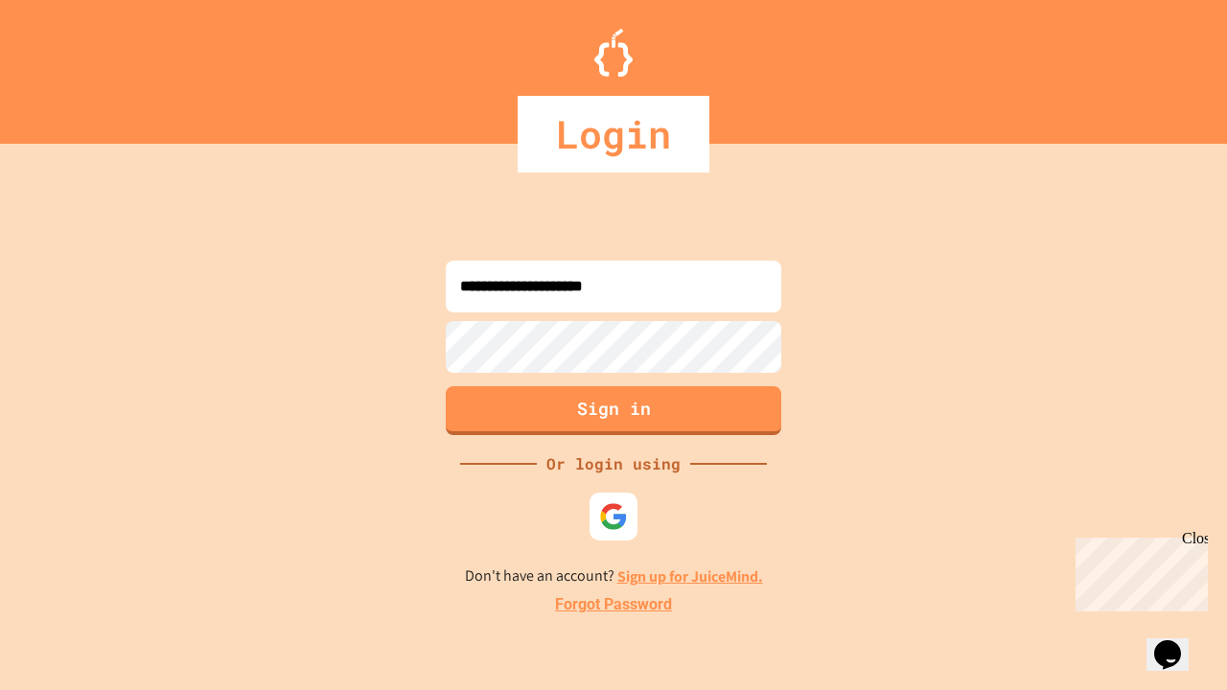  Describe the element at coordinates (614, 53) in the screenshot. I see `img: Logo.svg` at that location.